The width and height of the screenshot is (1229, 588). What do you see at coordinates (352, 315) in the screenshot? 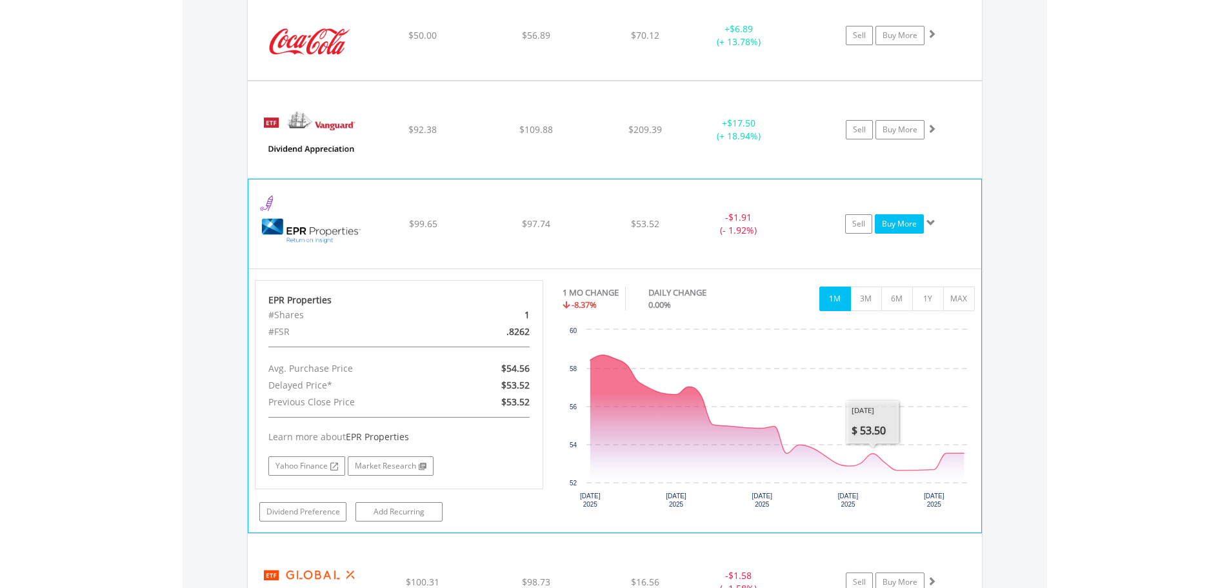
I see `div: #Shares` at bounding box center [352, 315].